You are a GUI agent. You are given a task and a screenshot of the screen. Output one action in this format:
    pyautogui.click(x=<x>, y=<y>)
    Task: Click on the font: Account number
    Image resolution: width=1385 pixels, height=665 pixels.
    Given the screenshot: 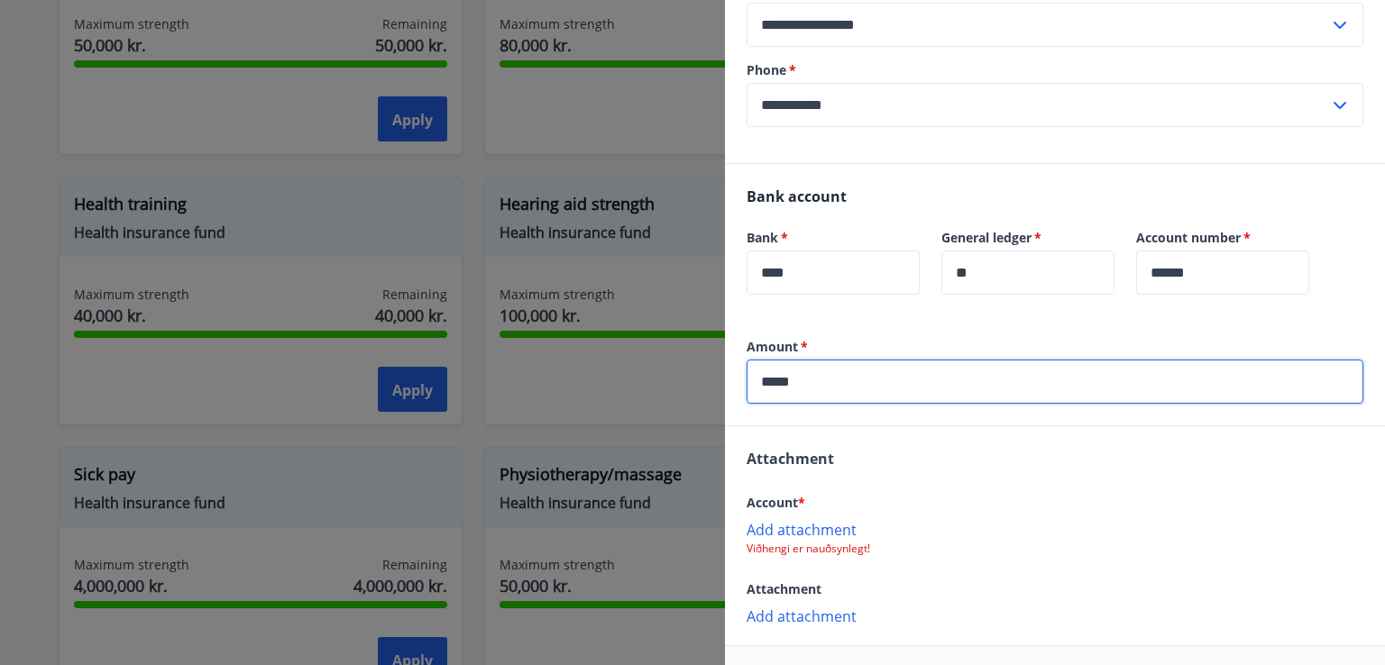 What is the action you would take?
    pyautogui.click(x=1188, y=237)
    